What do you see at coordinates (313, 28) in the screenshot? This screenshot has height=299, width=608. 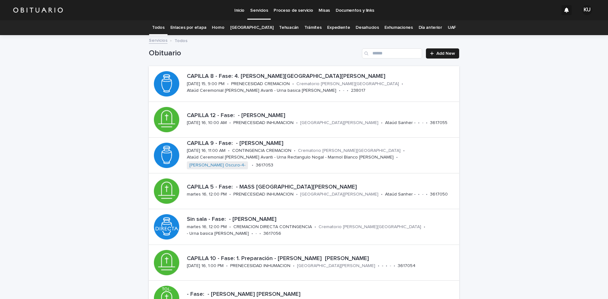 I see `a: Trámites` at bounding box center [313, 28].